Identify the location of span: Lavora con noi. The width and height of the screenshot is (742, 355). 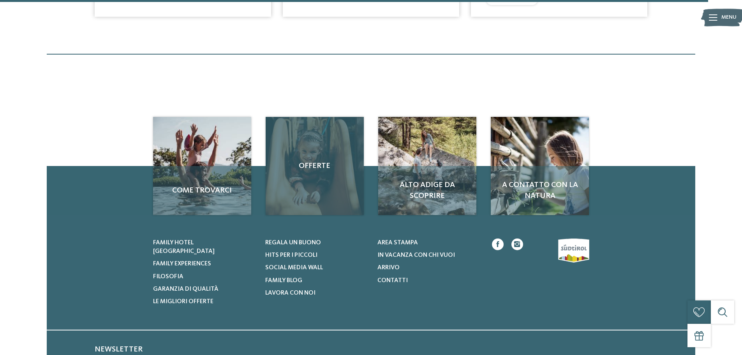
(290, 293).